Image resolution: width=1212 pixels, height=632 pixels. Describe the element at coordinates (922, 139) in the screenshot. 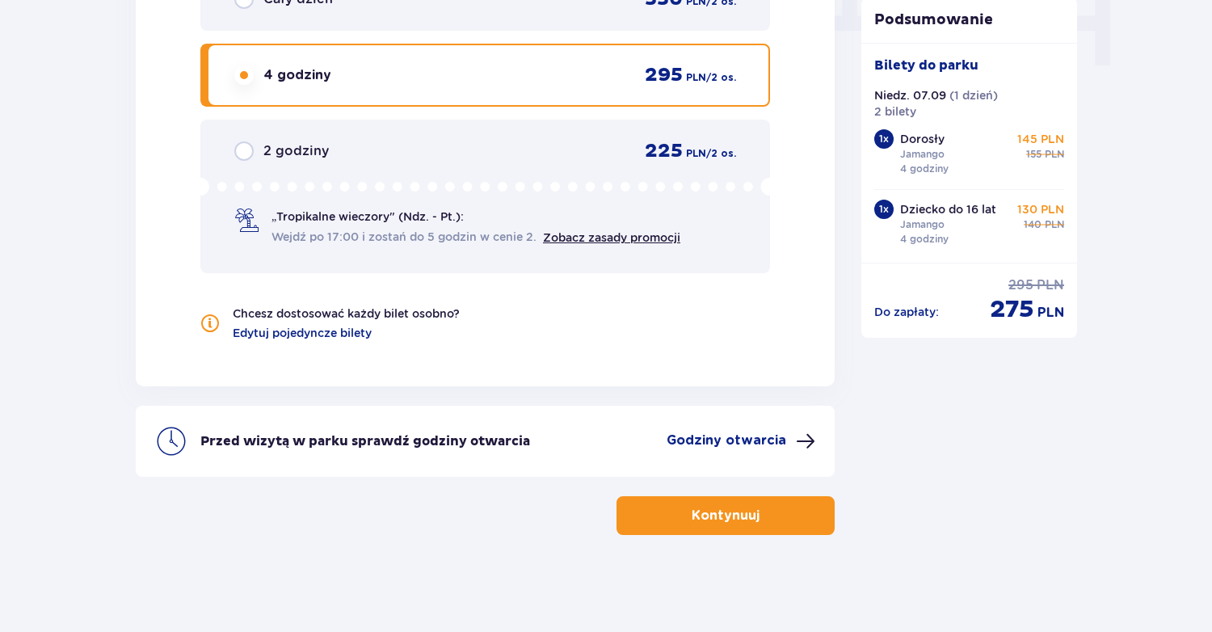

I see `p: Dorosły` at that location.